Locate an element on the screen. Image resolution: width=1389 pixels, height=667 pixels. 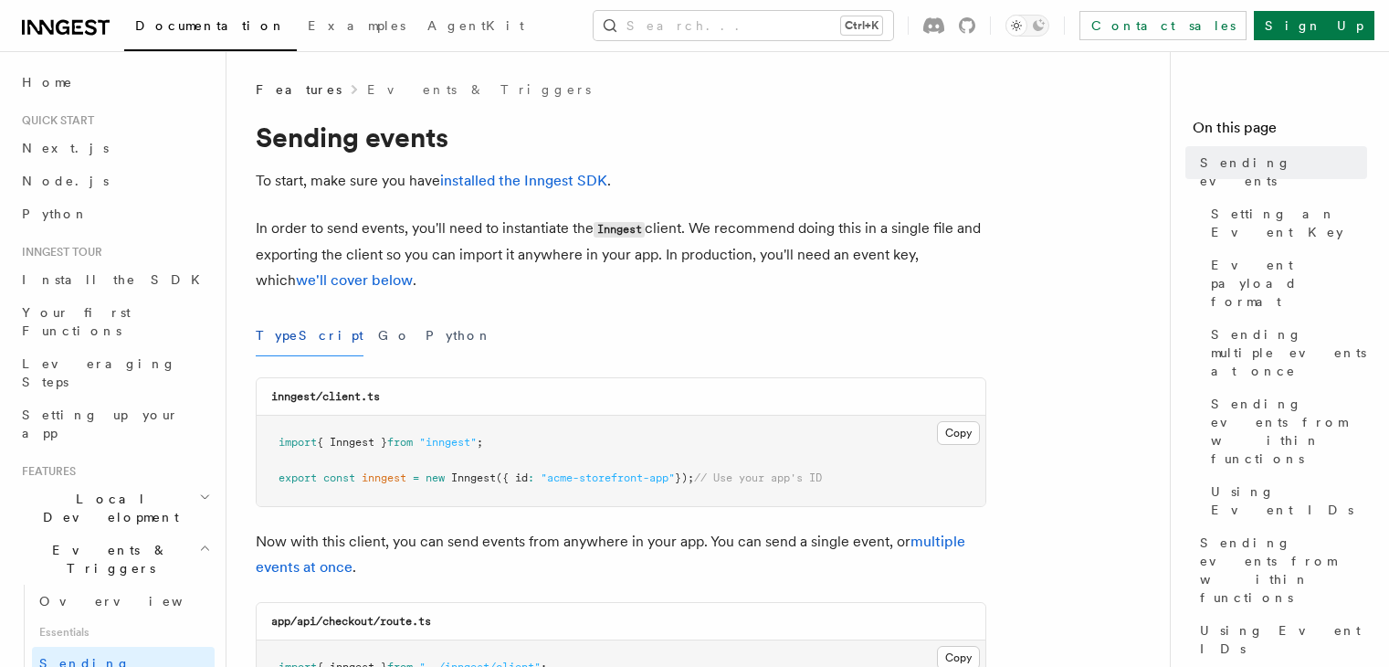
button: Copy is located at coordinates (958, 433).